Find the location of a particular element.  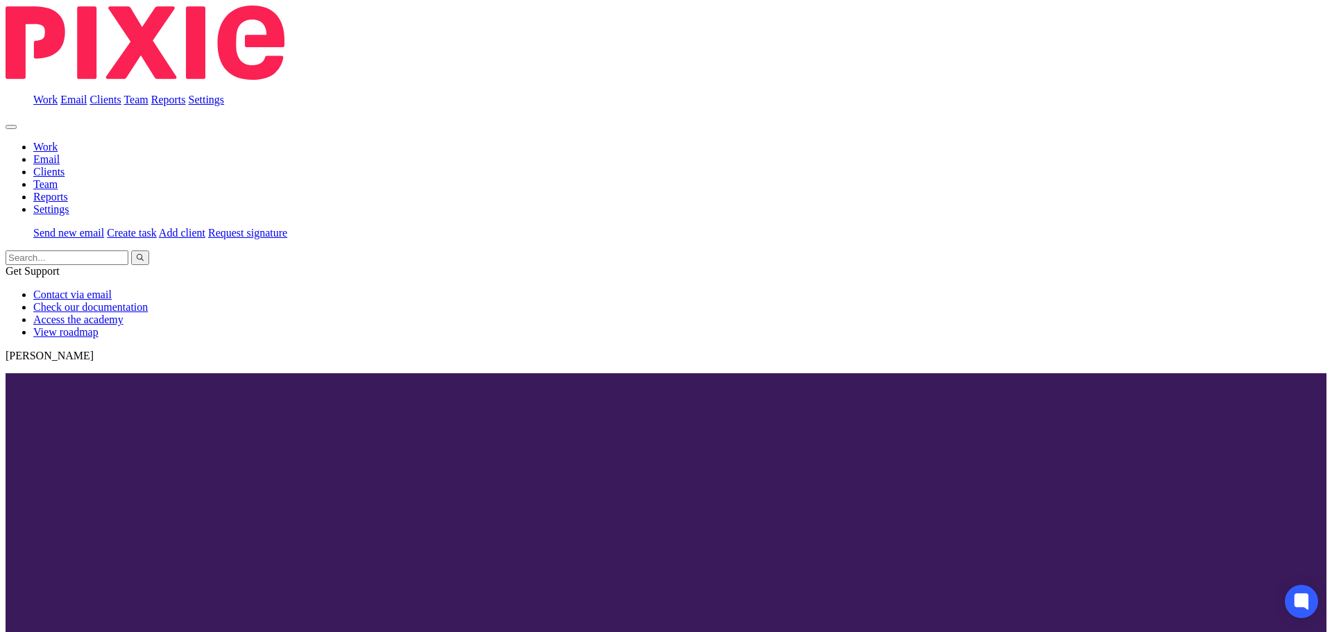

a: Create task is located at coordinates (132, 232).